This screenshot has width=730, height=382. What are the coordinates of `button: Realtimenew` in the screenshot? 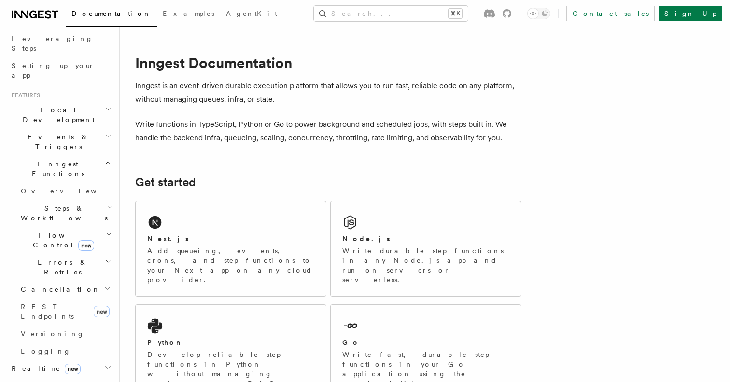 It's located at (60, 369).